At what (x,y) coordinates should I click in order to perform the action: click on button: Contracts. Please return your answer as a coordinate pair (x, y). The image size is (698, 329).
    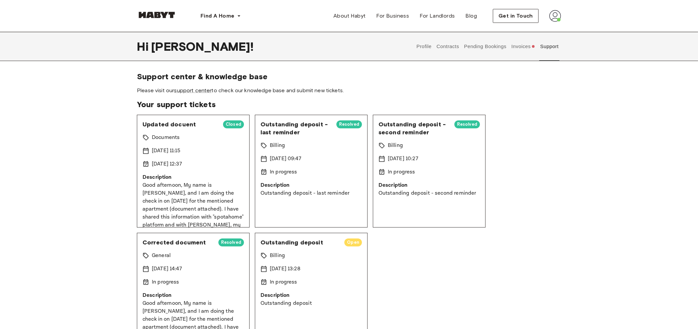
    Looking at the image, I should click on (448, 46).